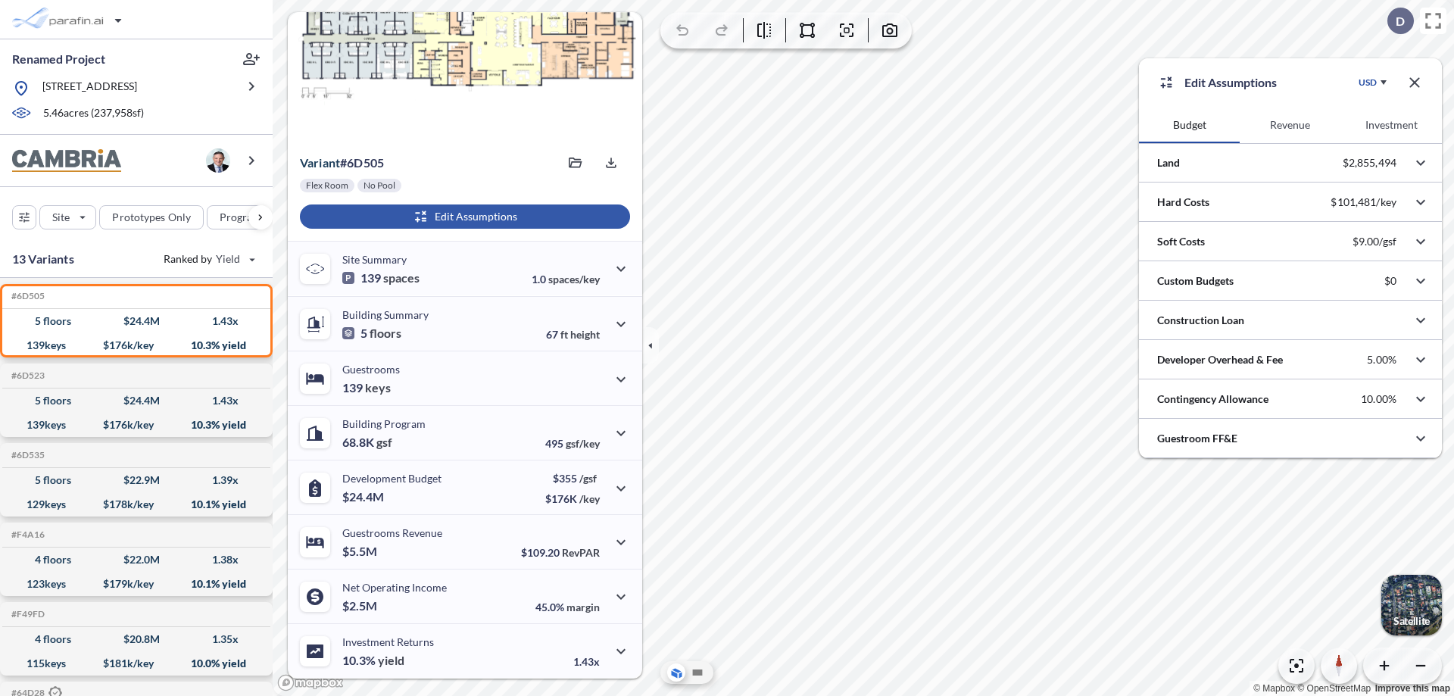 This screenshot has width=1454, height=696. What do you see at coordinates (391, 661) in the screenshot?
I see `span: yield` at bounding box center [391, 661].